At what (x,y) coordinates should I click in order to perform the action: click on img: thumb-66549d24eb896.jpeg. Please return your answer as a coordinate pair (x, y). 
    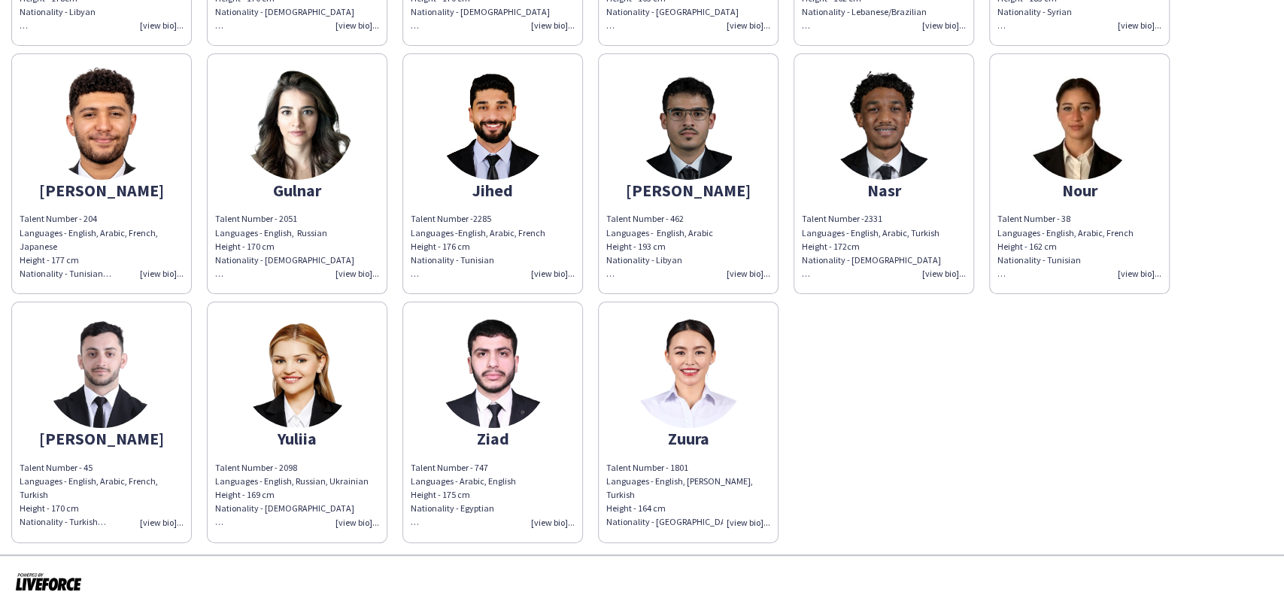
    Looking at the image, I should click on (1079, 123).